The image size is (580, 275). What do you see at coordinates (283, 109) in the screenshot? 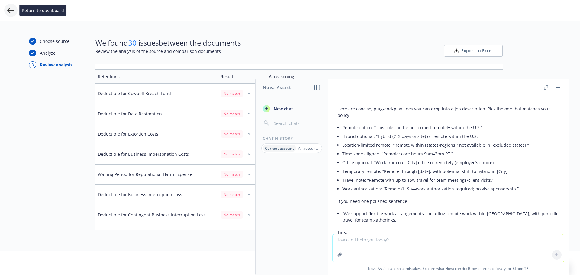
I see `span: New chat` at bounding box center [283, 109].